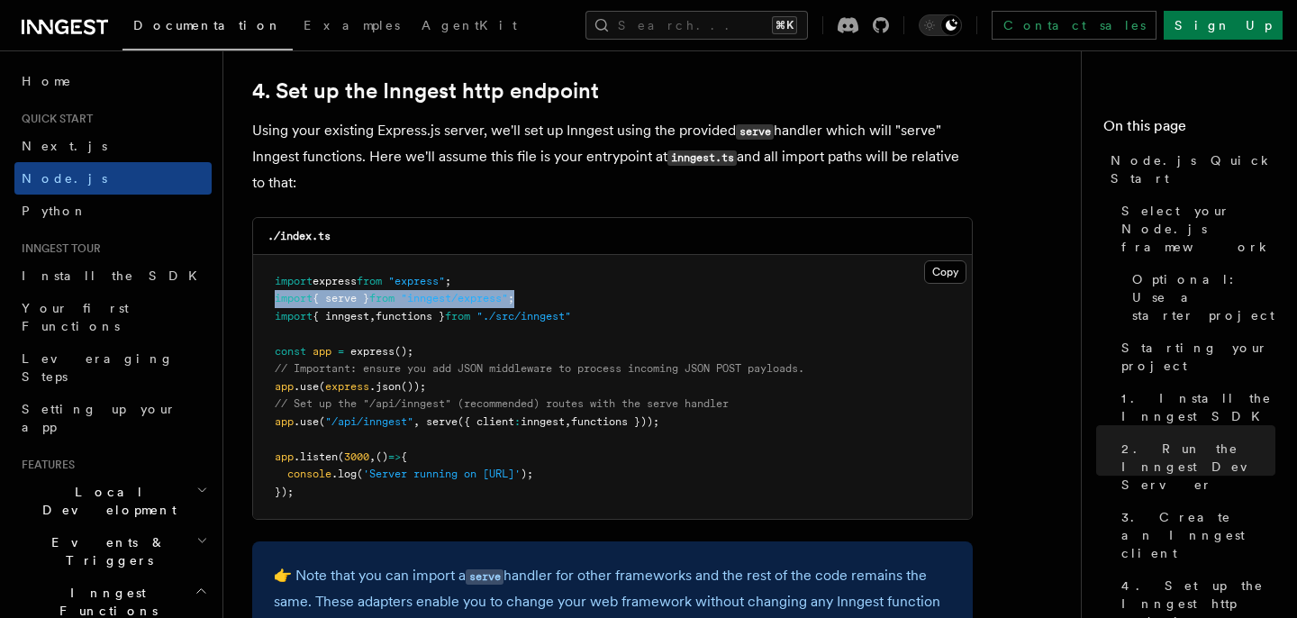 This screenshot has height=618, width=1297. I want to click on span: Leveraging Steps, so click(97, 367).